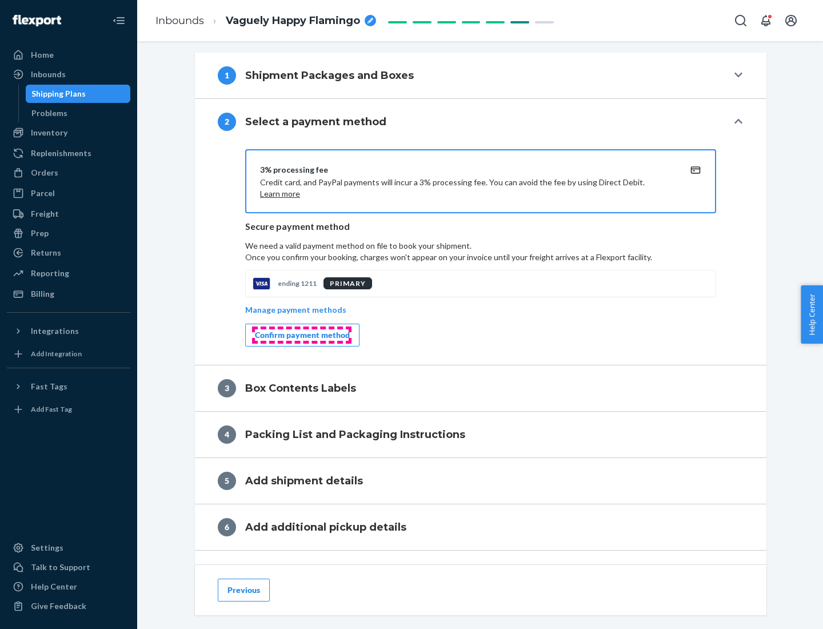  Describe the element at coordinates (69, 294) in the screenshot. I see `a: Billing` at that location.